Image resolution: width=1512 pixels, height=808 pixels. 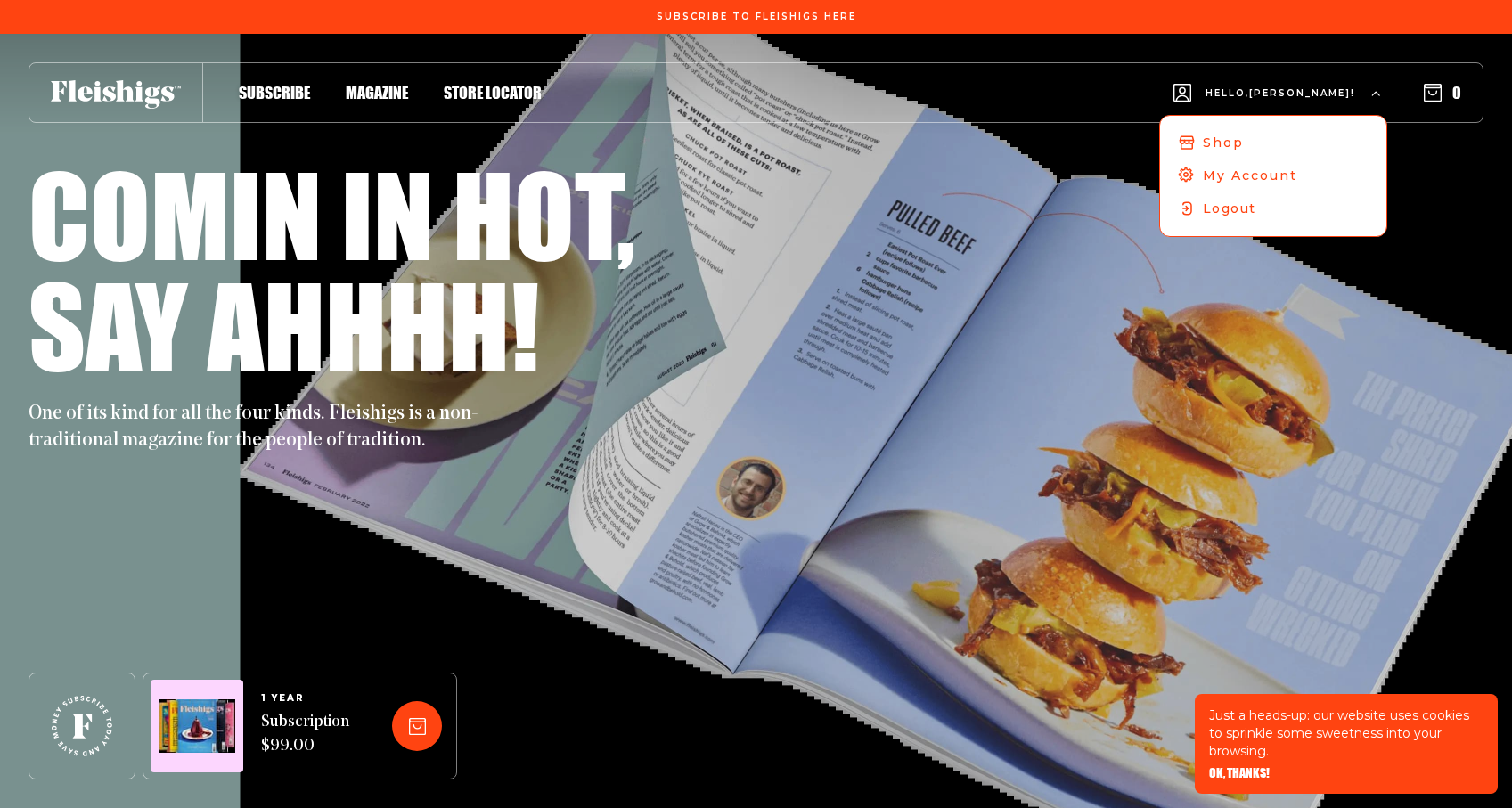 I want to click on h1: Comin in hot,, so click(x=332, y=214).